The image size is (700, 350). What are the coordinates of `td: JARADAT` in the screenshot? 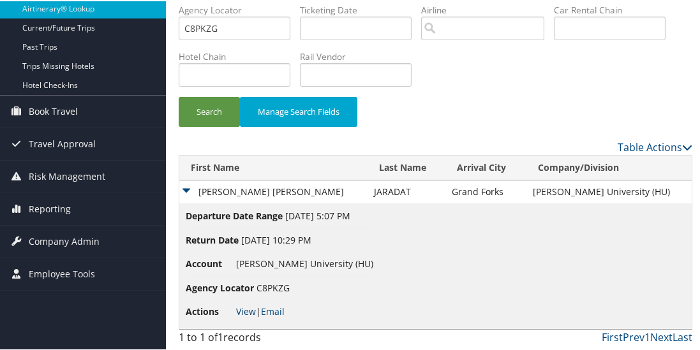 It's located at (407, 191).